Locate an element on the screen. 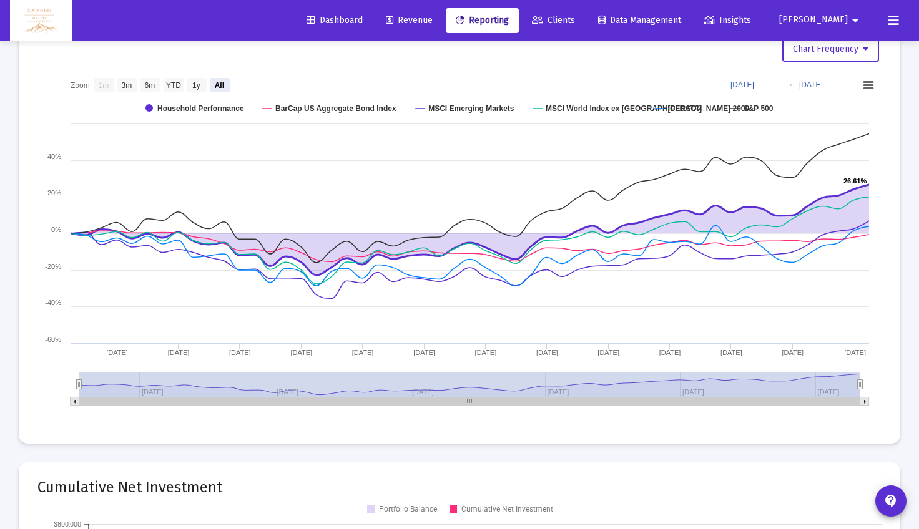  a: Revenue is located at coordinates (409, 21).